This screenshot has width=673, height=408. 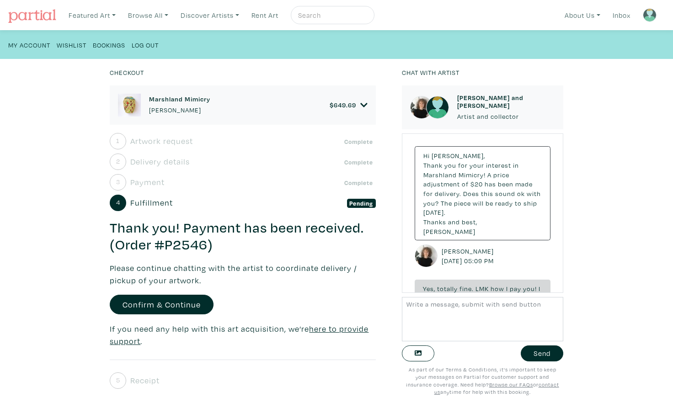 What do you see at coordinates (431, 203) in the screenshot?
I see `span: you?` at bounding box center [431, 203].